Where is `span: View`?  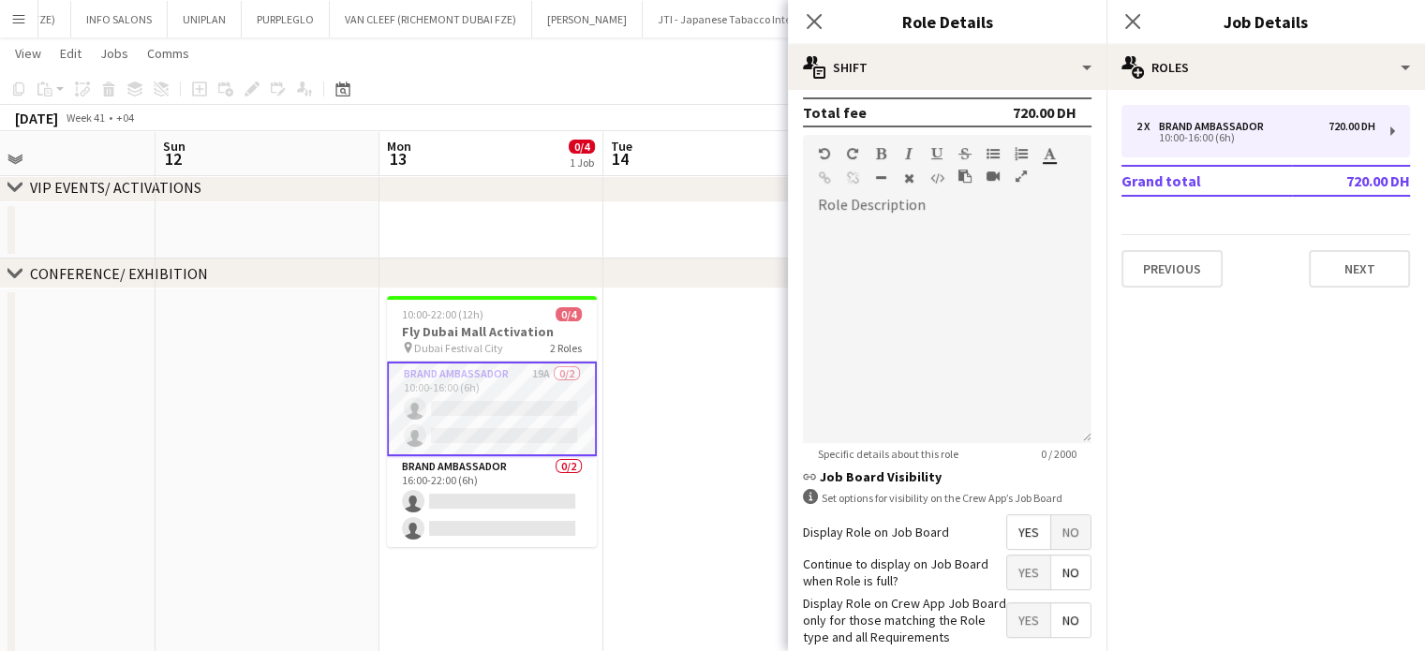 span: View is located at coordinates (28, 53).